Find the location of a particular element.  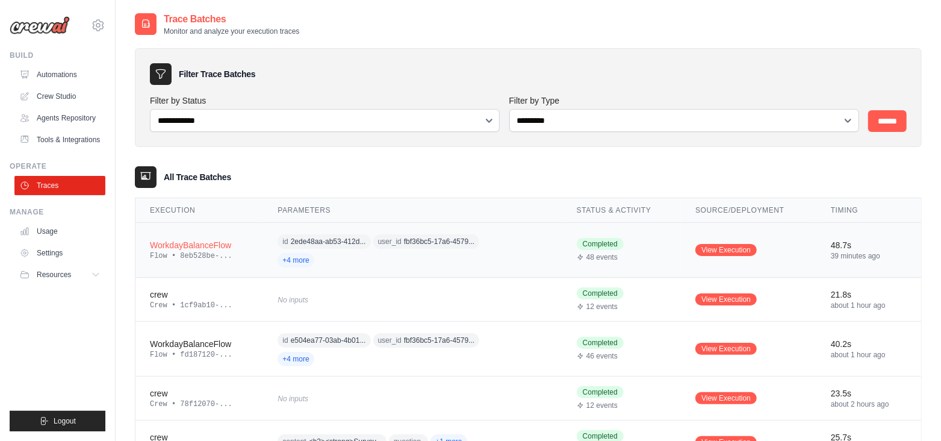

div: id: 2ede48aa-ab53-412d-bab2-e362bda85bde, user_id: fbf36bc5-17a6-4579-b653-3ba87254436f, global_i... is located at coordinates (393, 250).